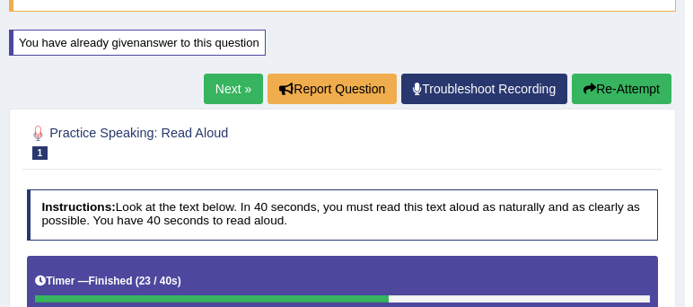 Image resolution: width=693 pixels, height=307 pixels. Describe the element at coordinates (40, 153) in the screenshot. I see `span: 1` at that location.